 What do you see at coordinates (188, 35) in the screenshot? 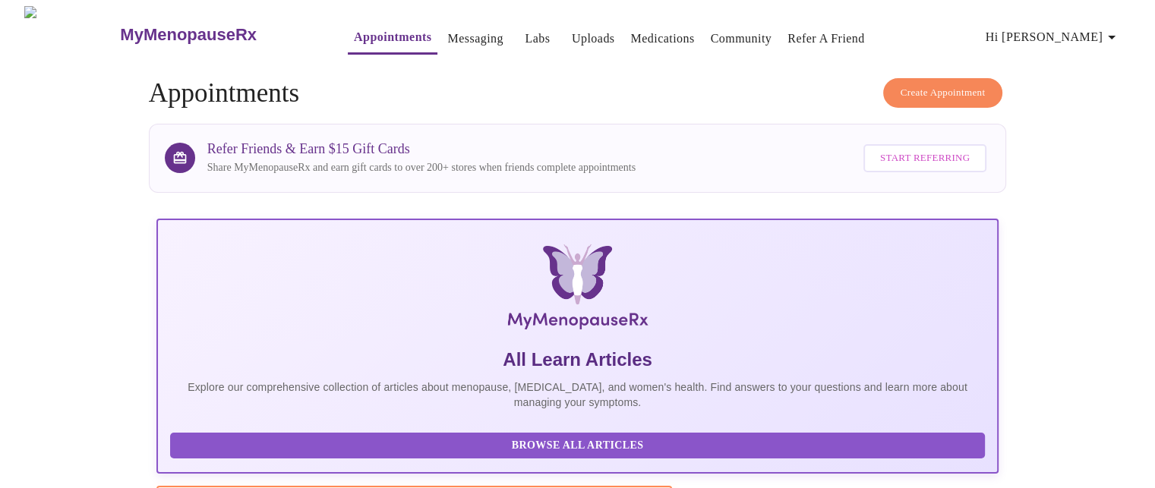
I see `h3: MyMenopauseRx` at bounding box center [188, 35].